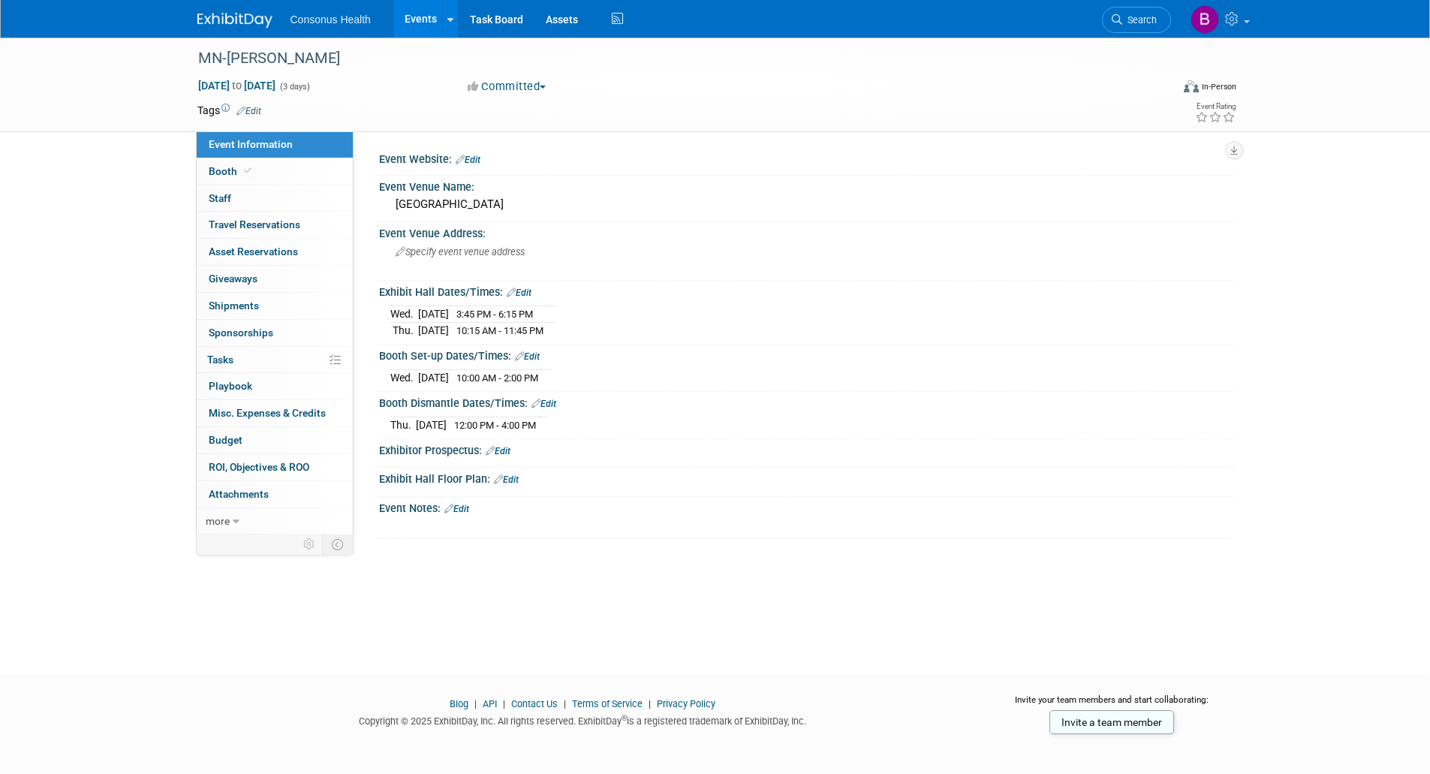 The height and width of the screenshot is (774, 1430). Describe the element at coordinates (1136, 20) in the screenshot. I see `a: Search` at that location.